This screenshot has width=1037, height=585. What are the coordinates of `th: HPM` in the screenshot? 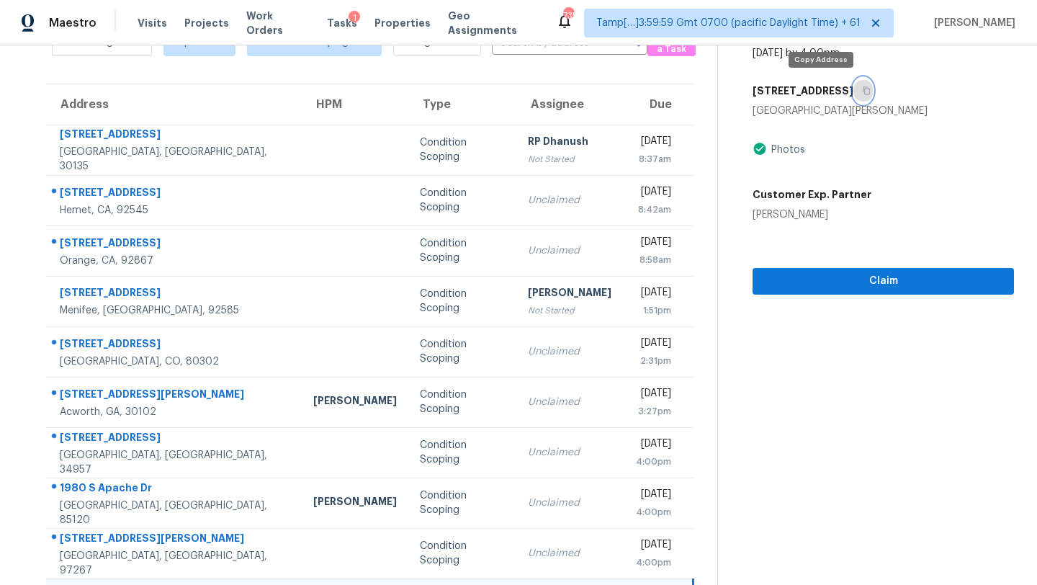 It's located at (355, 104).